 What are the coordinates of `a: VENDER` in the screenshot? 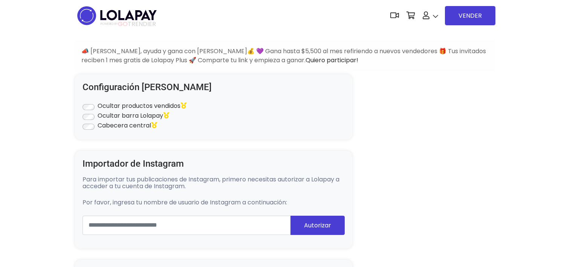 It's located at (470, 15).